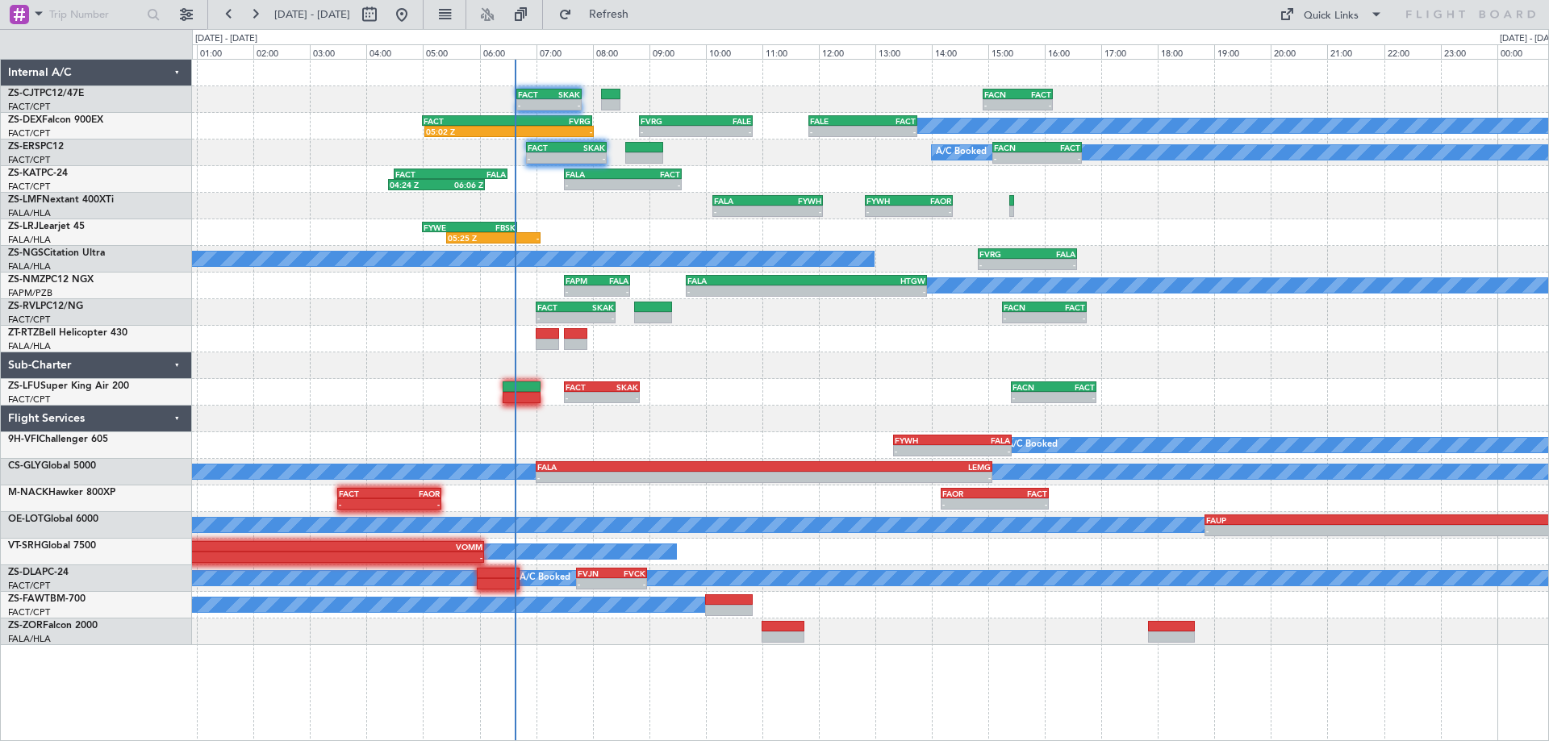  Describe the element at coordinates (56, 120) in the screenshot. I see `a: ZS-DEXFalcon 900EX` at that location.